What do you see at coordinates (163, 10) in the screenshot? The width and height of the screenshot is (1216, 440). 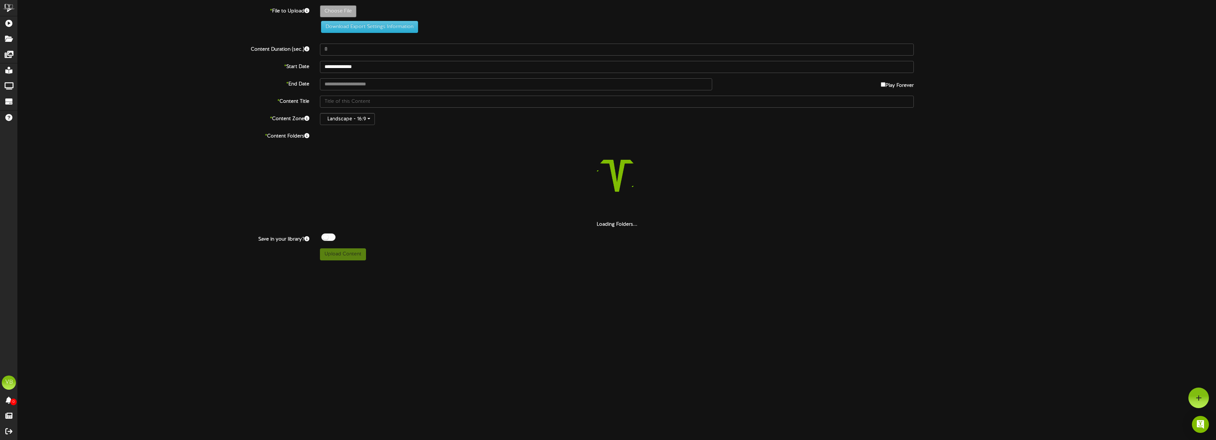 I see `label: File to Upload` at bounding box center [163, 10].